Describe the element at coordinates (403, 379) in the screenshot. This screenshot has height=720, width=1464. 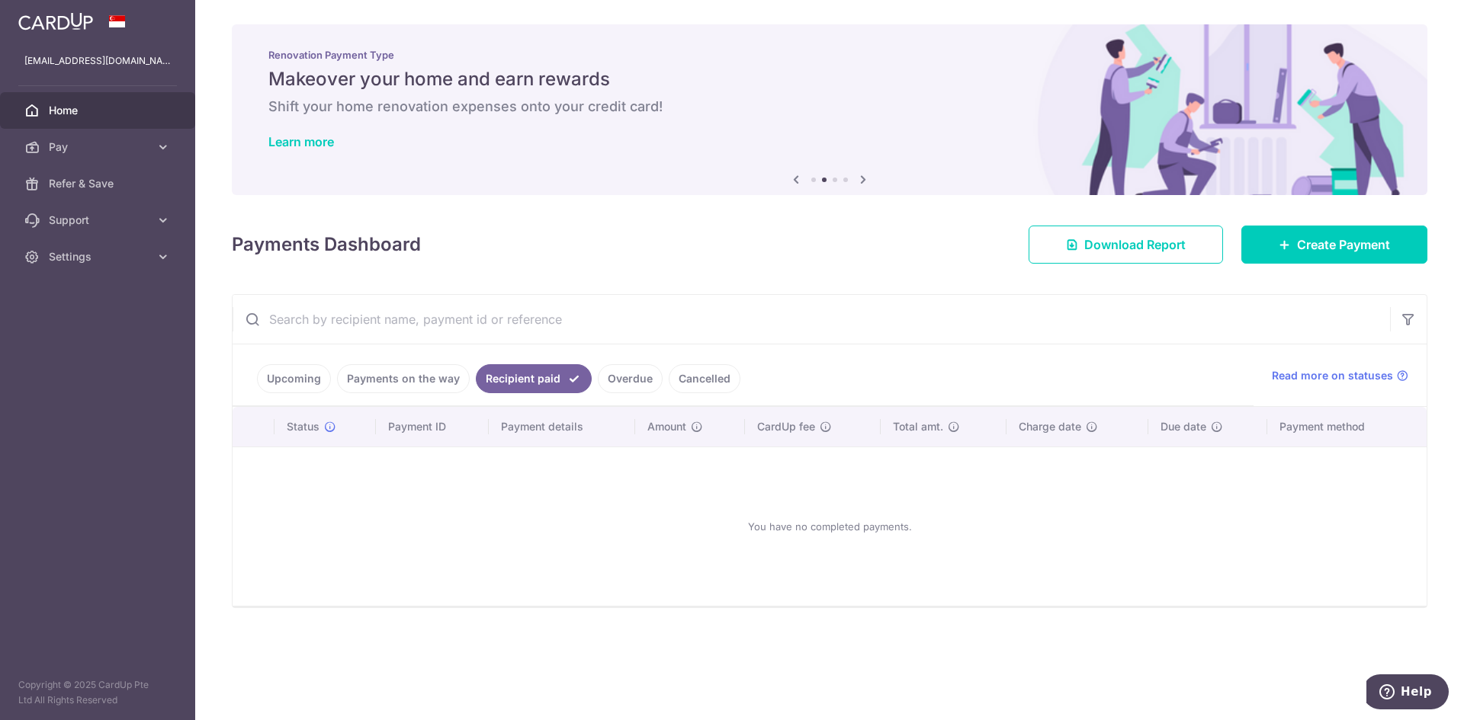
I see `a: Payments on the way` at that location.